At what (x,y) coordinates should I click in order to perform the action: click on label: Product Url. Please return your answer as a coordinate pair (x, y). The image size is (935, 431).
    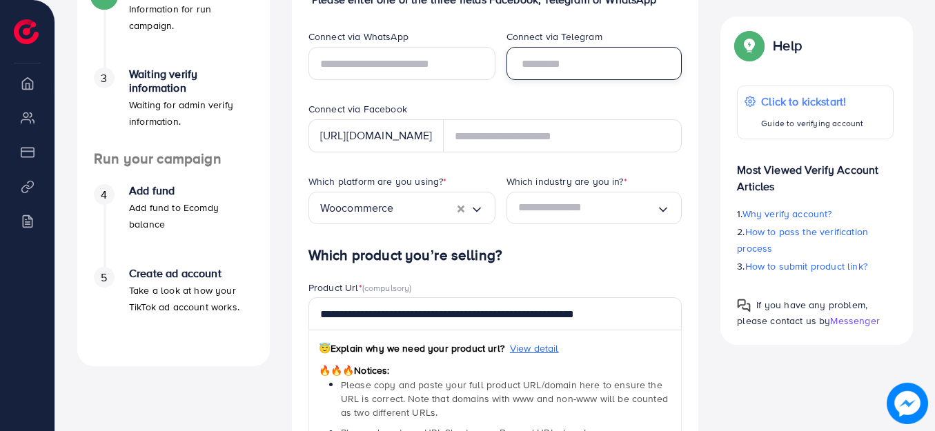
    Looking at the image, I should click on (360, 288).